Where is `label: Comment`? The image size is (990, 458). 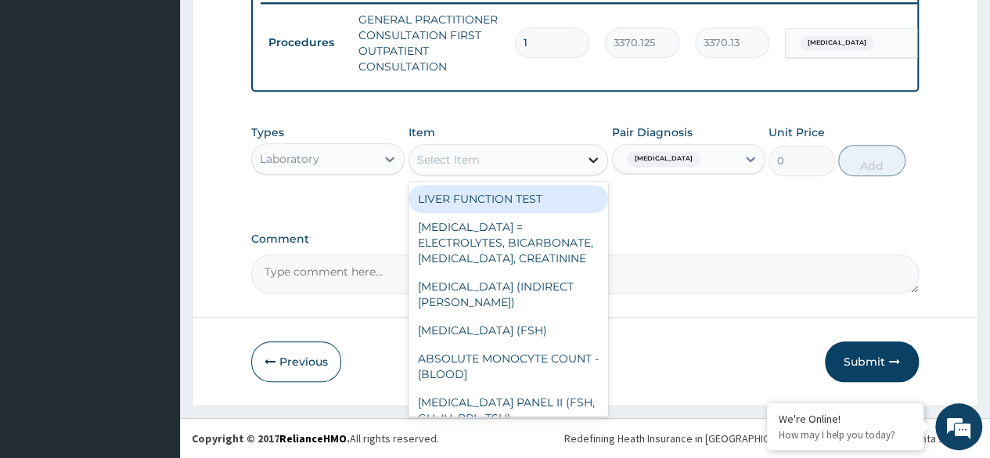
label: Comment is located at coordinates (584, 239).